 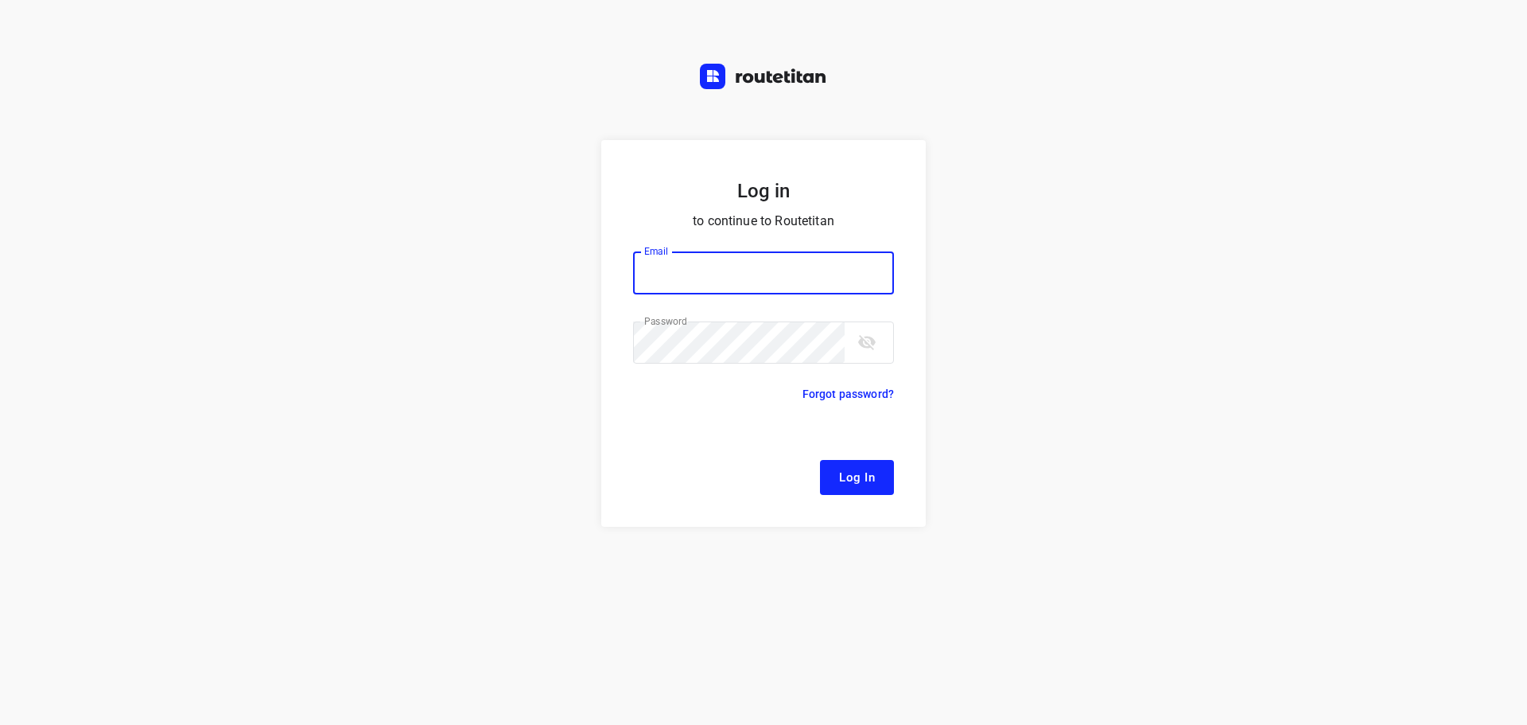 What do you see at coordinates (764, 191) in the screenshot?
I see `h5: Log in` at bounding box center [764, 191].